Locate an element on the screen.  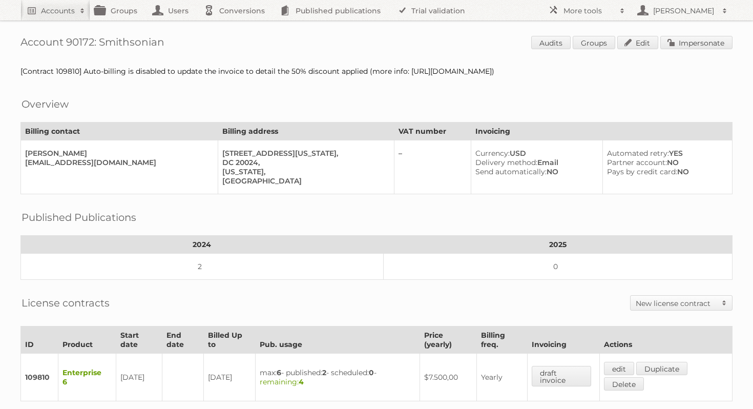
strong: 4 is located at coordinates (301, 382).